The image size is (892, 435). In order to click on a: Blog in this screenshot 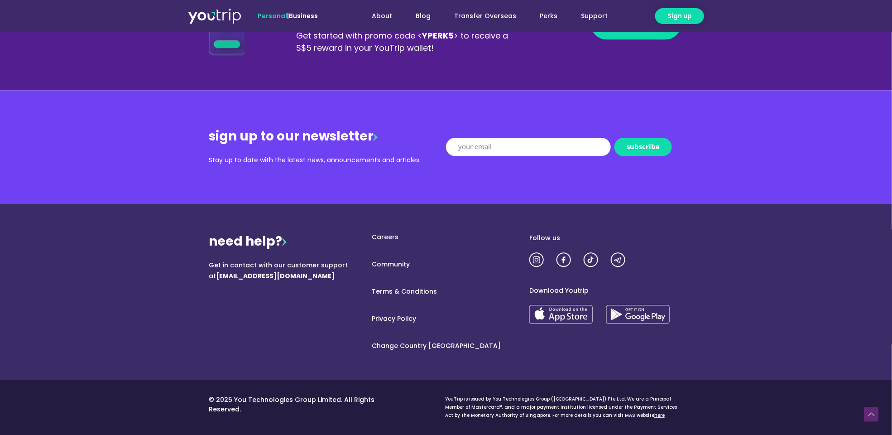, I will do `click(423, 16)`.